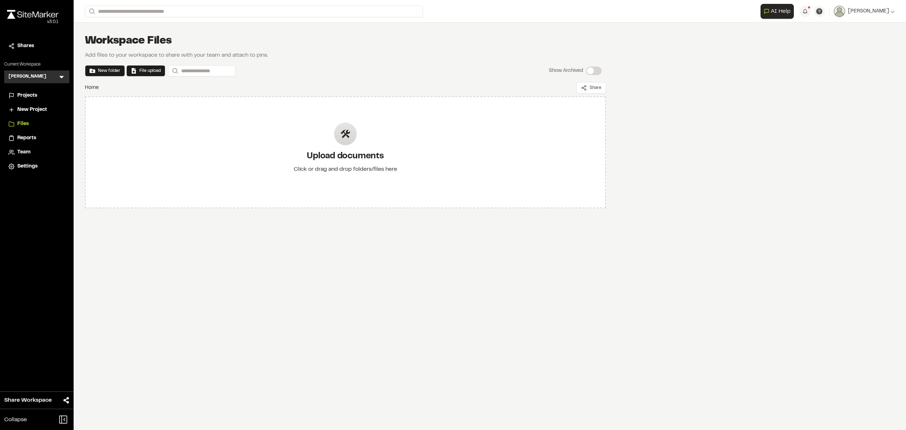 This screenshot has width=906, height=430. What do you see at coordinates (566, 71) in the screenshot?
I see `p: Show Archived` at bounding box center [566, 71].